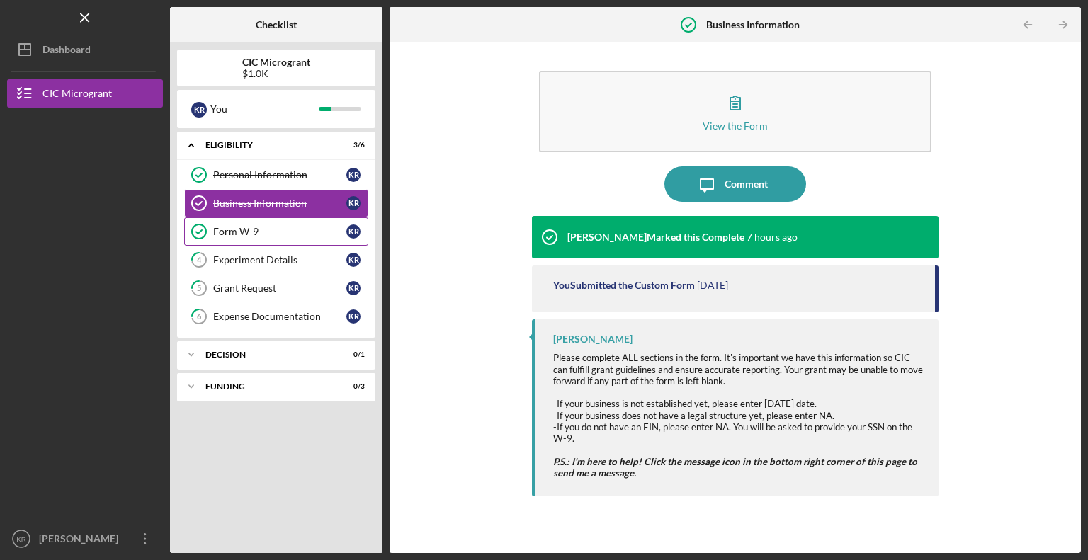  I want to click on a: Personal InformationKR, so click(276, 175).